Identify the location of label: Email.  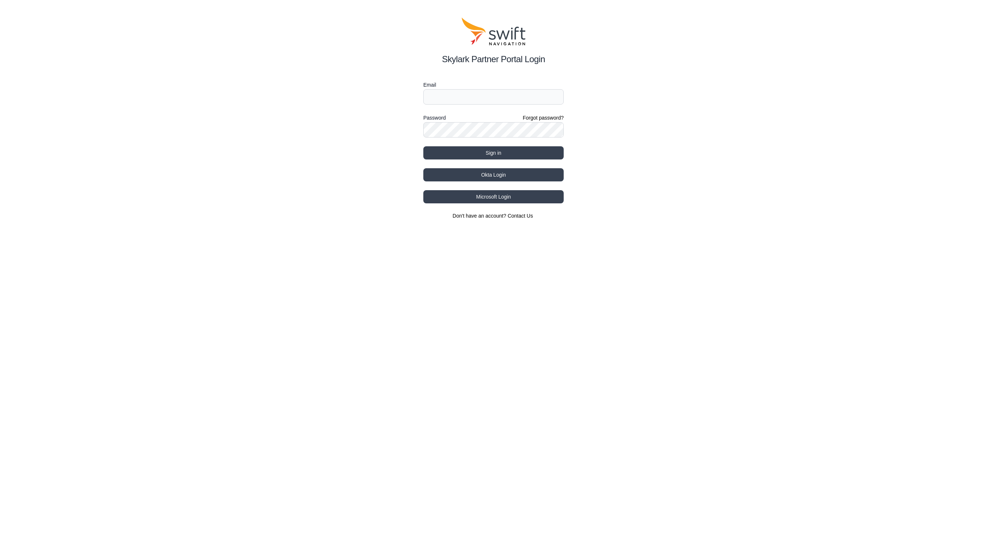
(494, 85).